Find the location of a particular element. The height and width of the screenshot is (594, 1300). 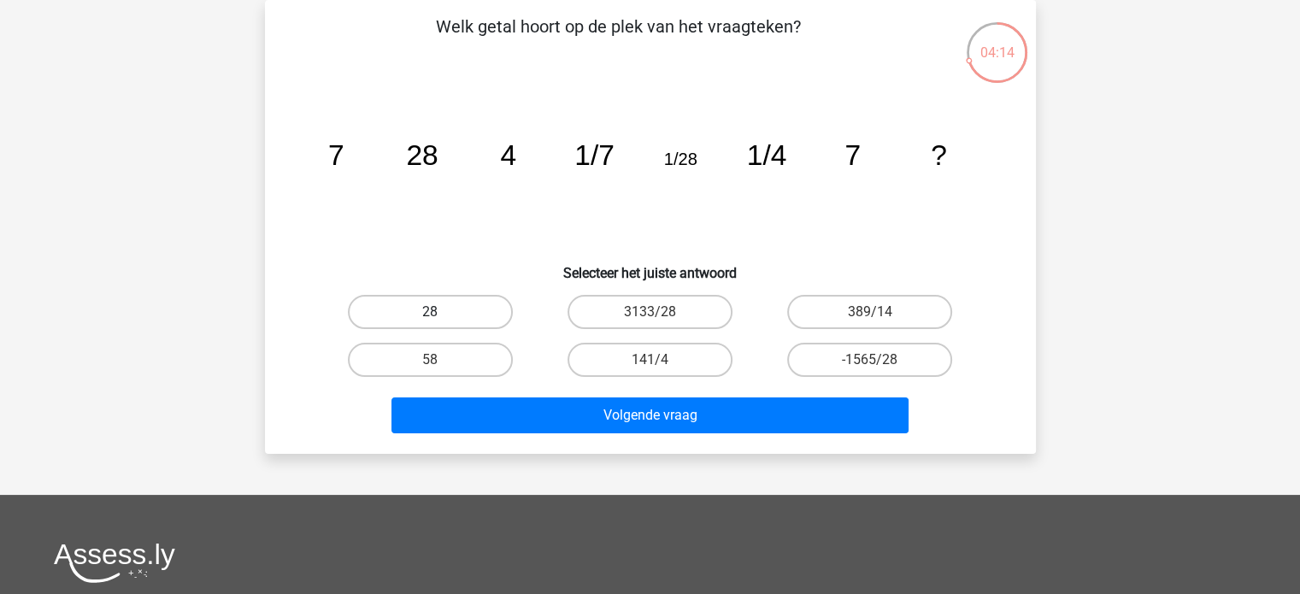

tspan: 28 is located at coordinates (421, 155).